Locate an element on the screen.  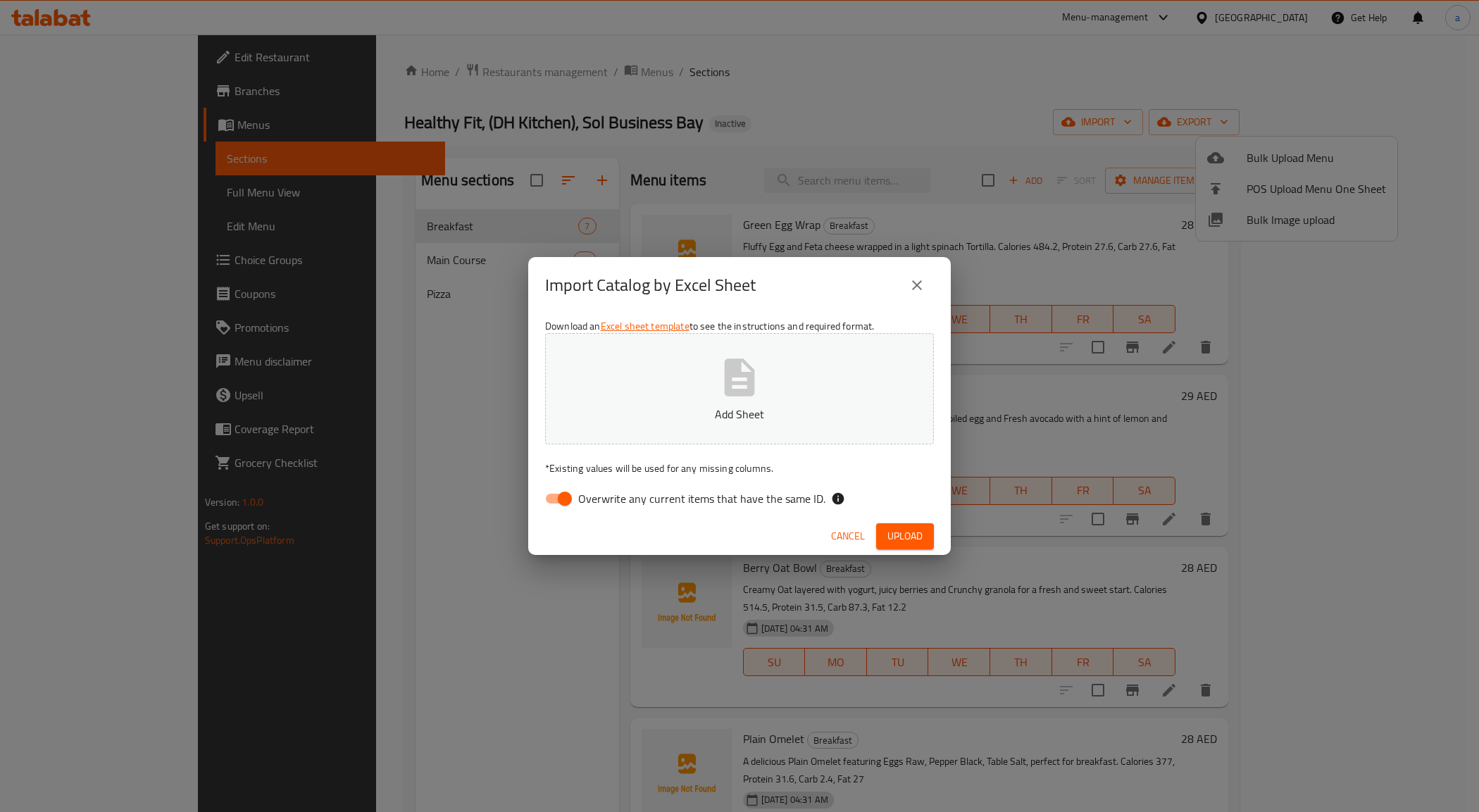
h2: Import Catalog by Excel Sheet is located at coordinates (650, 285).